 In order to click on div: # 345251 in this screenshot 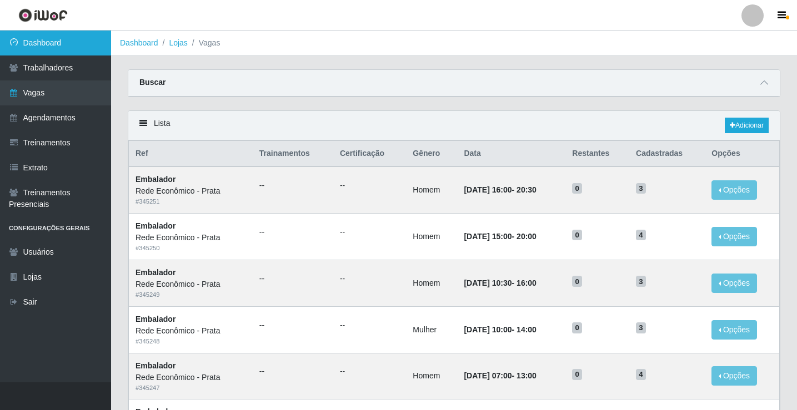, I will do `click(190, 202)`.